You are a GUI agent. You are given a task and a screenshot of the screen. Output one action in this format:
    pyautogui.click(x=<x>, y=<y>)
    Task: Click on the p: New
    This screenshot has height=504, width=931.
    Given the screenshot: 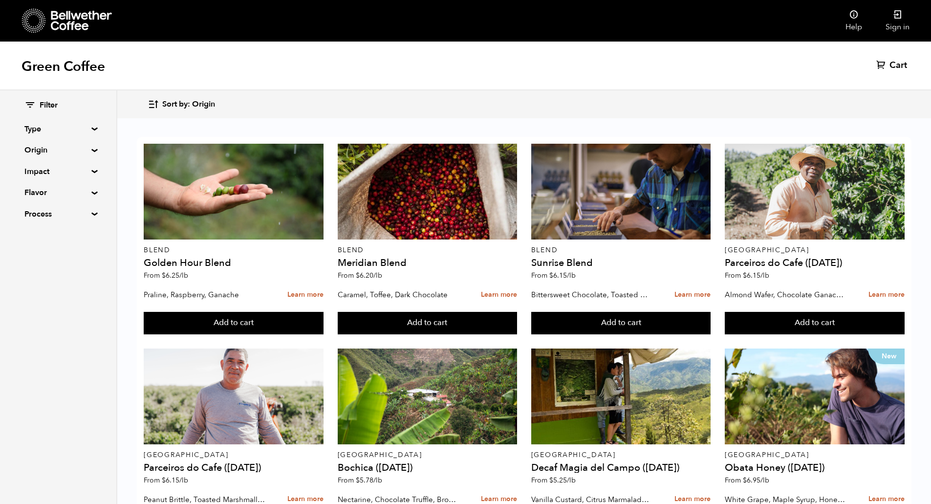 What is the action you would take?
    pyautogui.click(x=886, y=356)
    